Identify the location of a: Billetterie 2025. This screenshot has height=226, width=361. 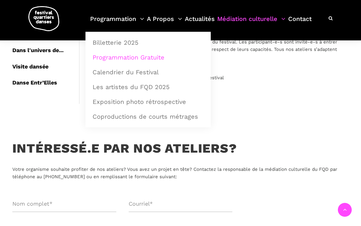
(148, 43).